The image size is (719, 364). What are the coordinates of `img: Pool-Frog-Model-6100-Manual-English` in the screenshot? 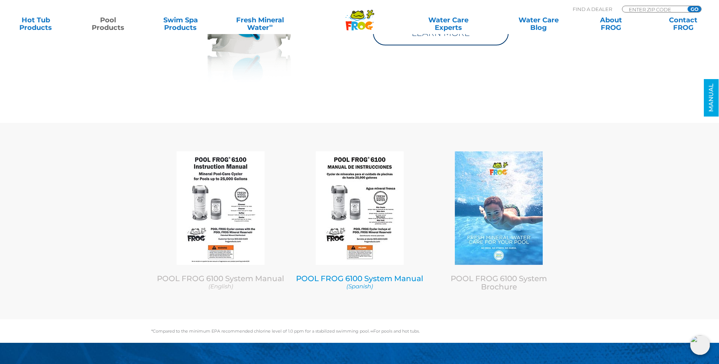 It's located at (220, 208).